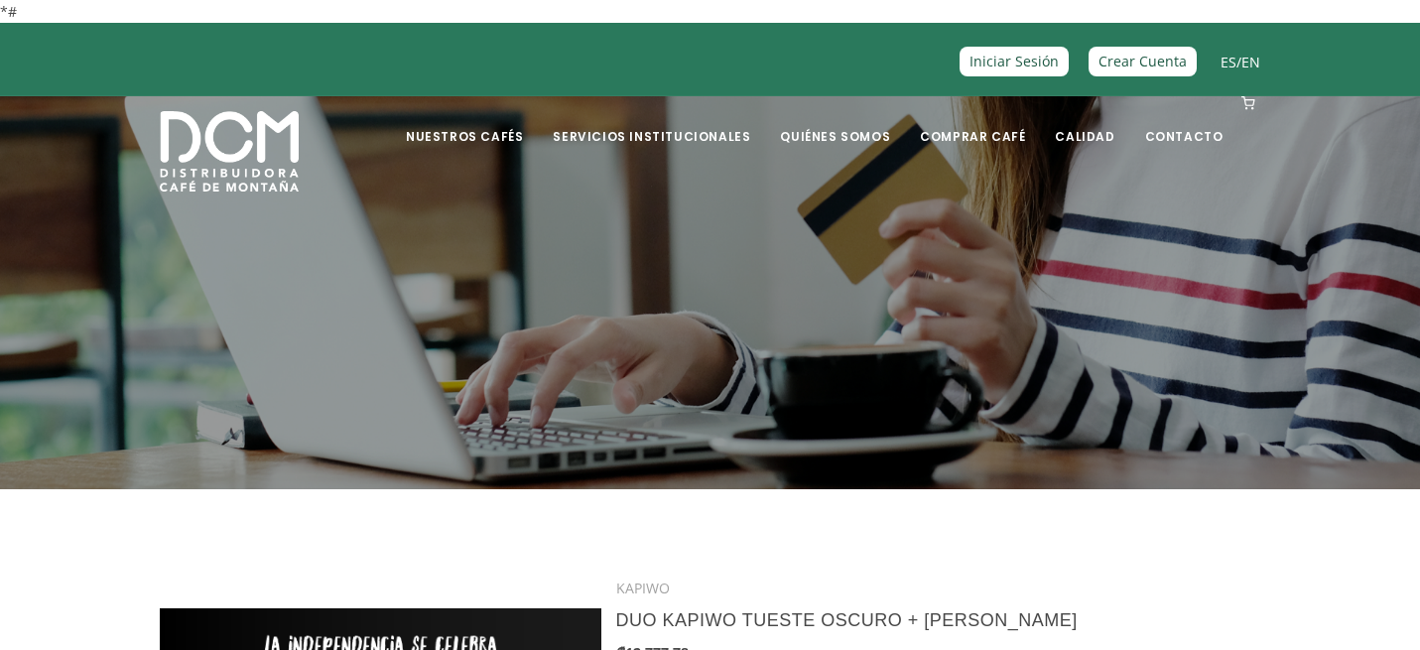 The height and width of the screenshot is (650, 1420). Describe the element at coordinates (1014, 61) in the screenshot. I see `a: Iniciar Sesión` at that location.